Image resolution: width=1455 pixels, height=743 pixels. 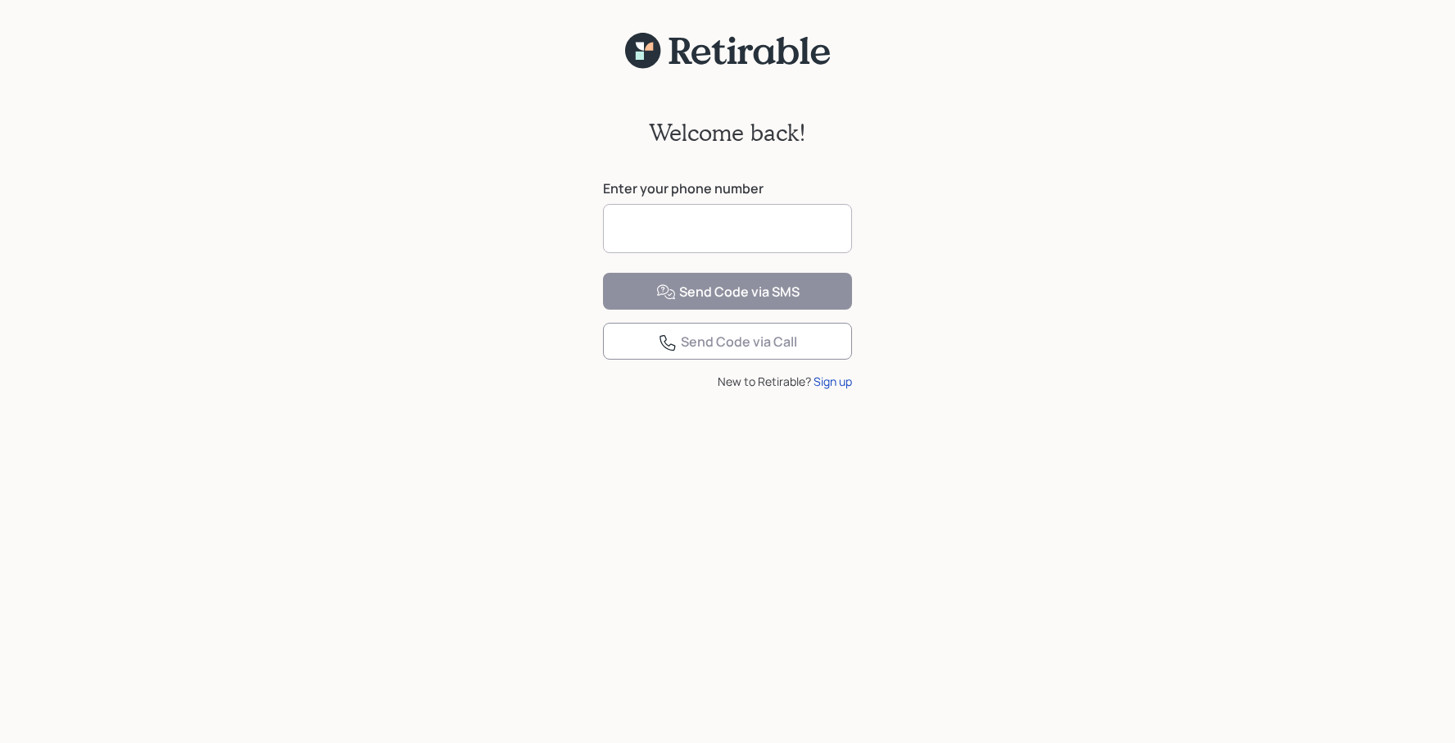 What do you see at coordinates (728, 343) in the screenshot?
I see `div: Send Code via Call` at bounding box center [728, 343].